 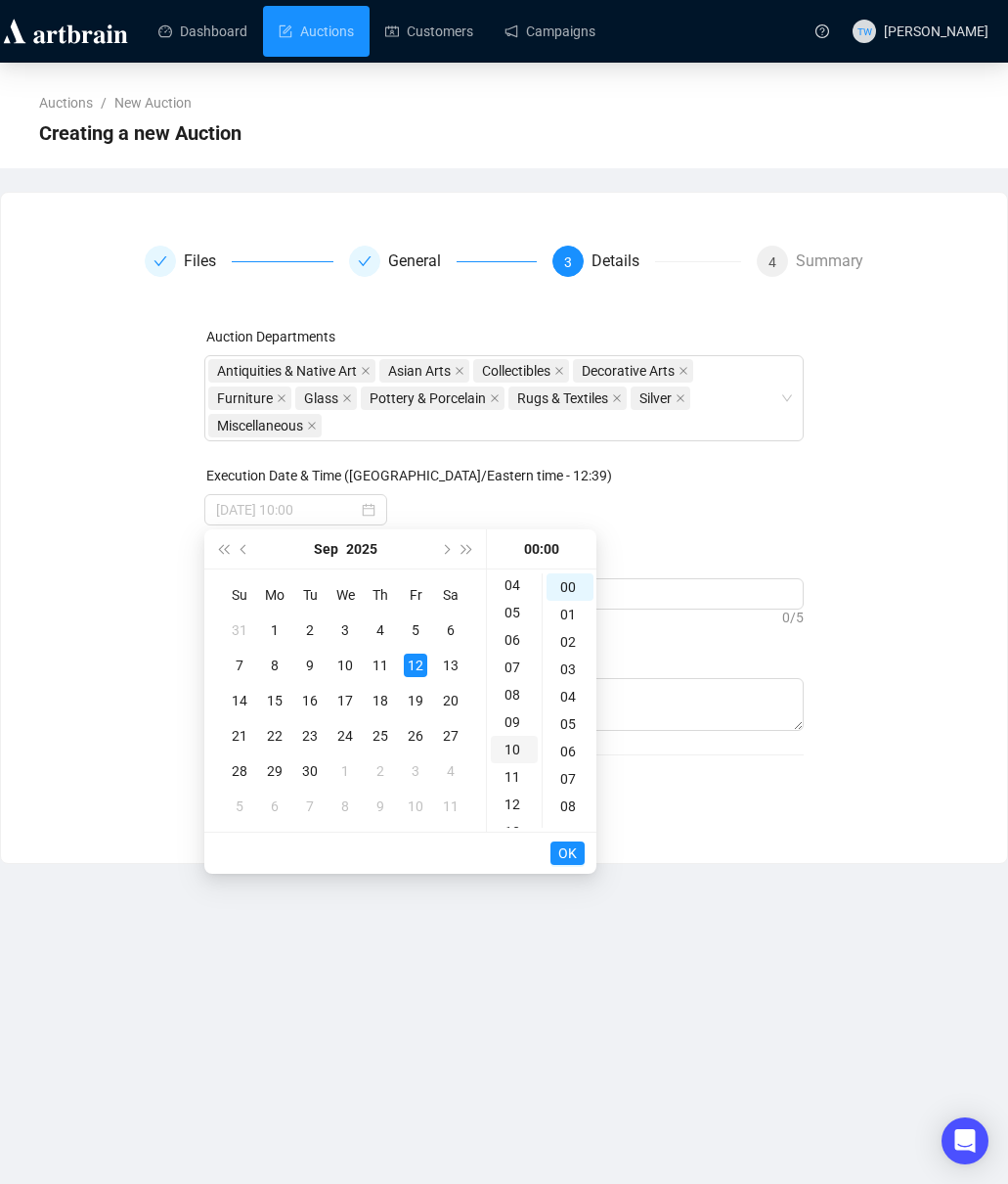 I want to click on span: Silver, so click(x=660, y=399).